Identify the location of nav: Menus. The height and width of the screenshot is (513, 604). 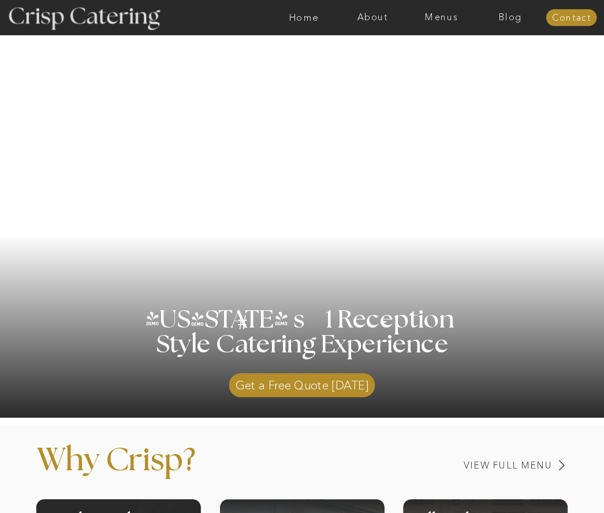
(442, 17).